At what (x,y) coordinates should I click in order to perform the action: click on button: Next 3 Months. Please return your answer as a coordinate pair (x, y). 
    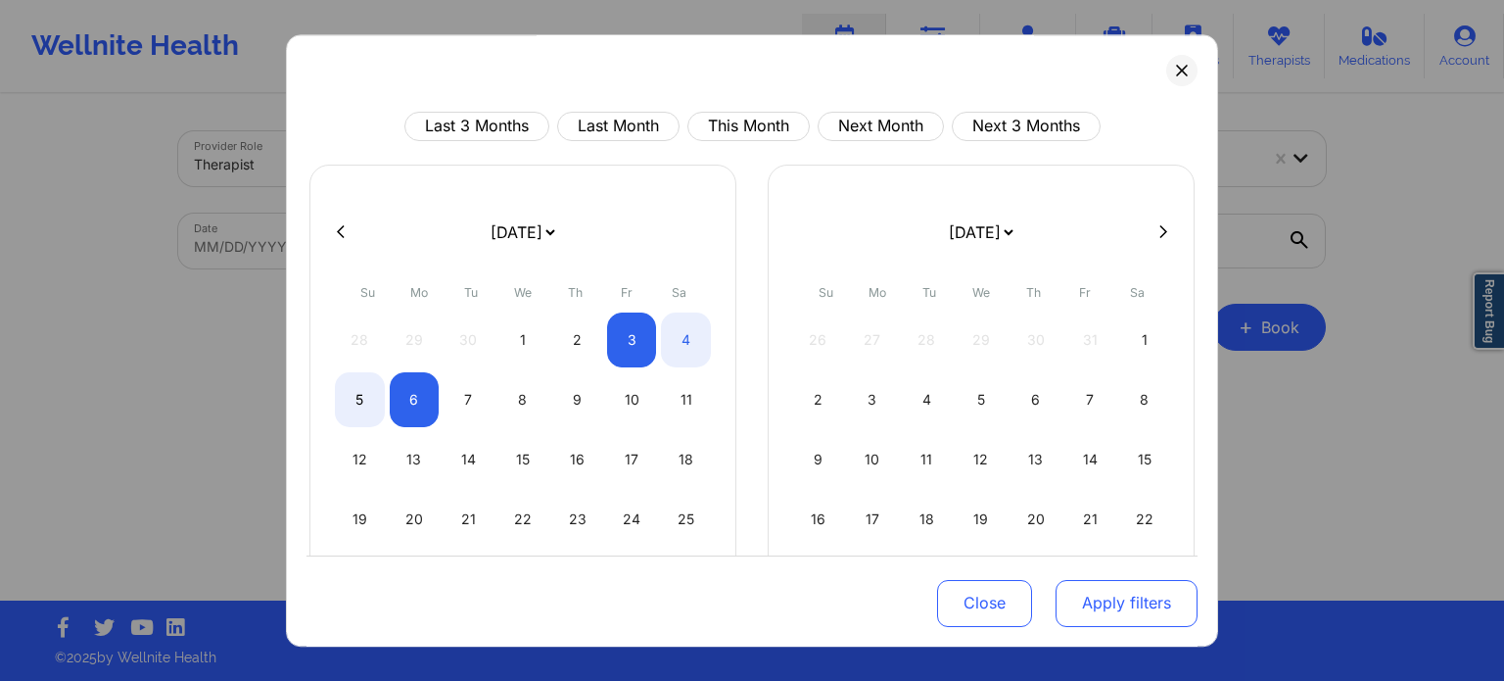
    Looking at the image, I should click on (1026, 126).